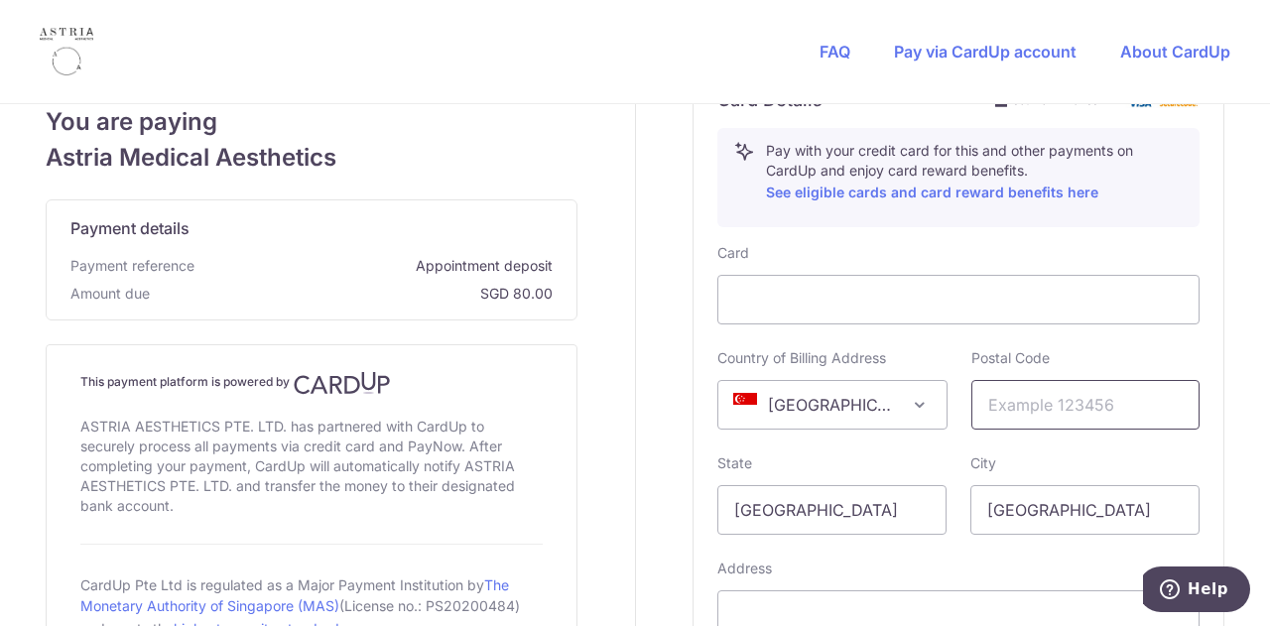  Describe the element at coordinates (834, 52) in the screenshot. I see `a: FAQ` at that location.